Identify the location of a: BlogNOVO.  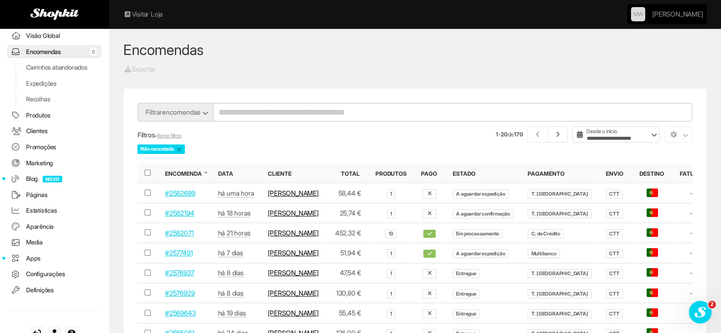
(54, 179).